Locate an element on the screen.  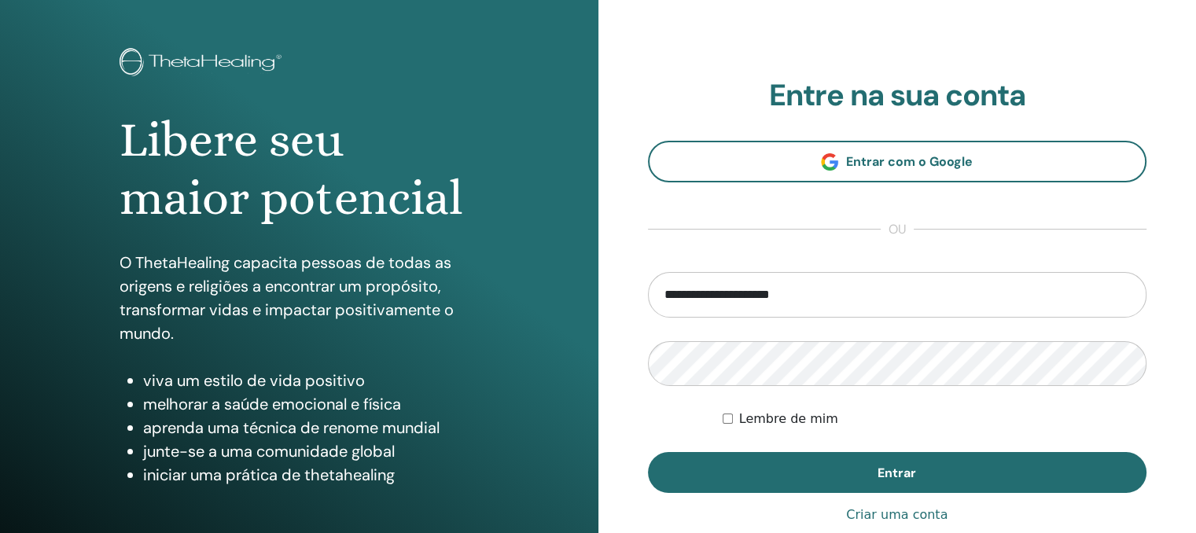
a: Criar uma conta is located at coordinates (896, 515).